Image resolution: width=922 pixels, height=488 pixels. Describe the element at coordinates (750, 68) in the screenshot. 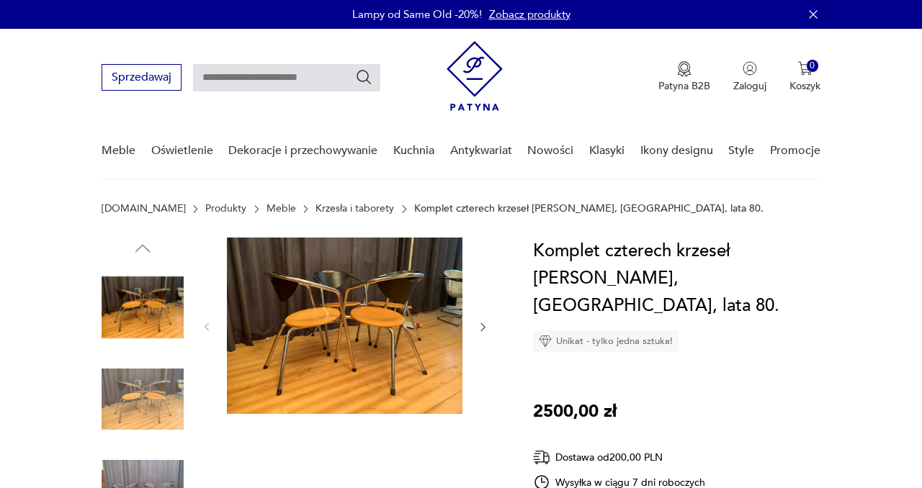

I see `img: Ikonka użytkownika` at that location.